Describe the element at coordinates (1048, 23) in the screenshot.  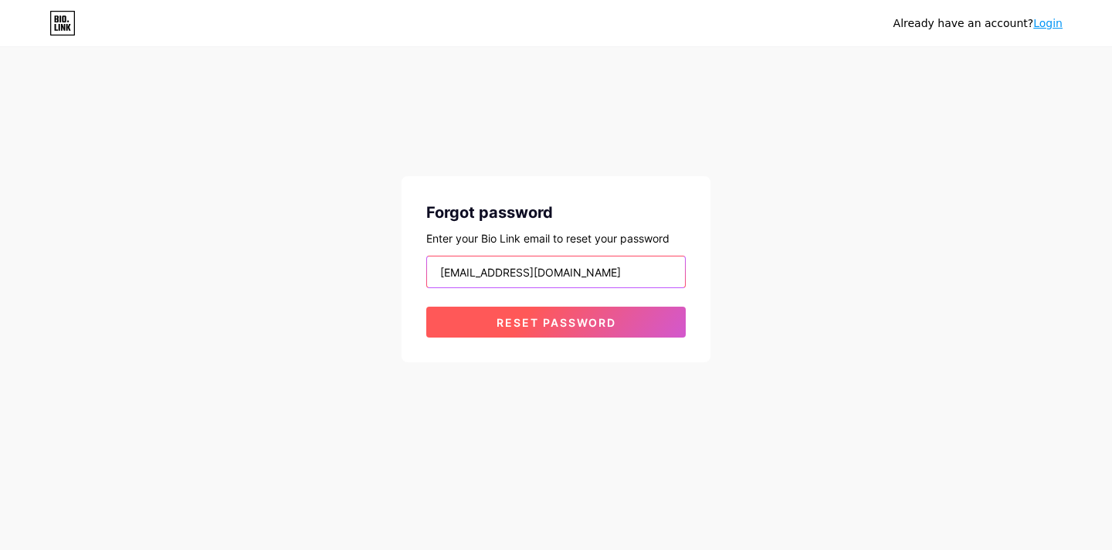
I see `a: Login` at that location.